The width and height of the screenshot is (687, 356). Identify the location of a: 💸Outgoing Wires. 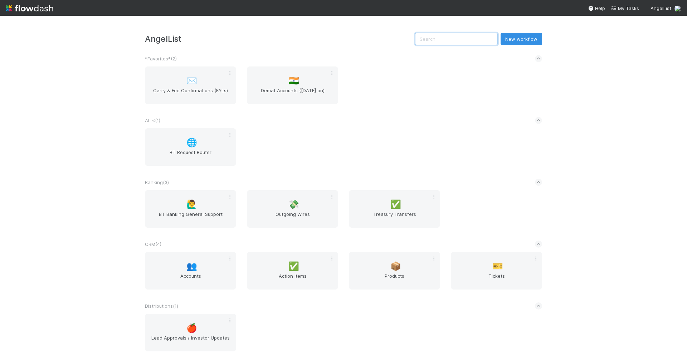
(292, 209).